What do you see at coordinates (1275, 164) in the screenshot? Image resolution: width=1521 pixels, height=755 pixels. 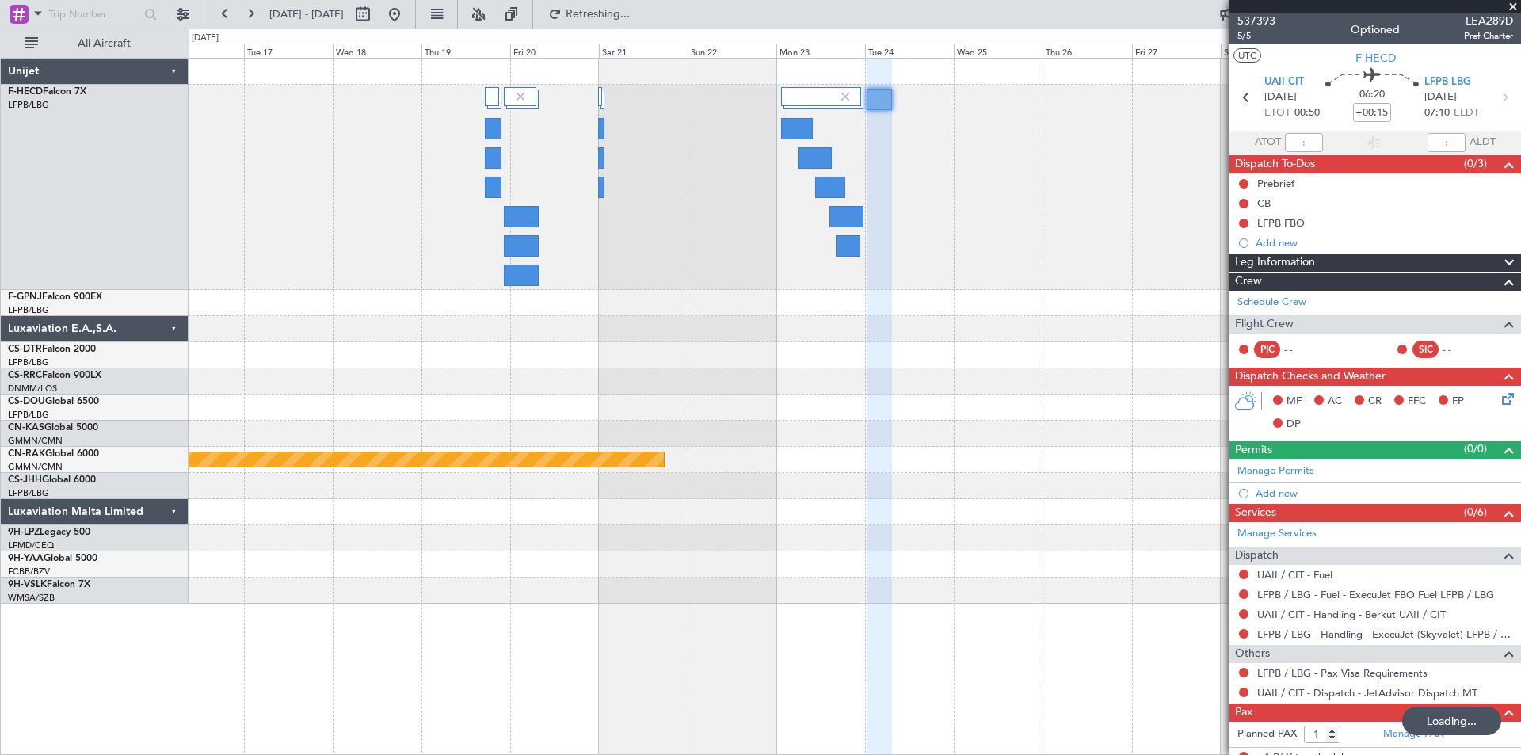 I see `span: Dispatch To-Dos` at bounding box center [1275, 164].